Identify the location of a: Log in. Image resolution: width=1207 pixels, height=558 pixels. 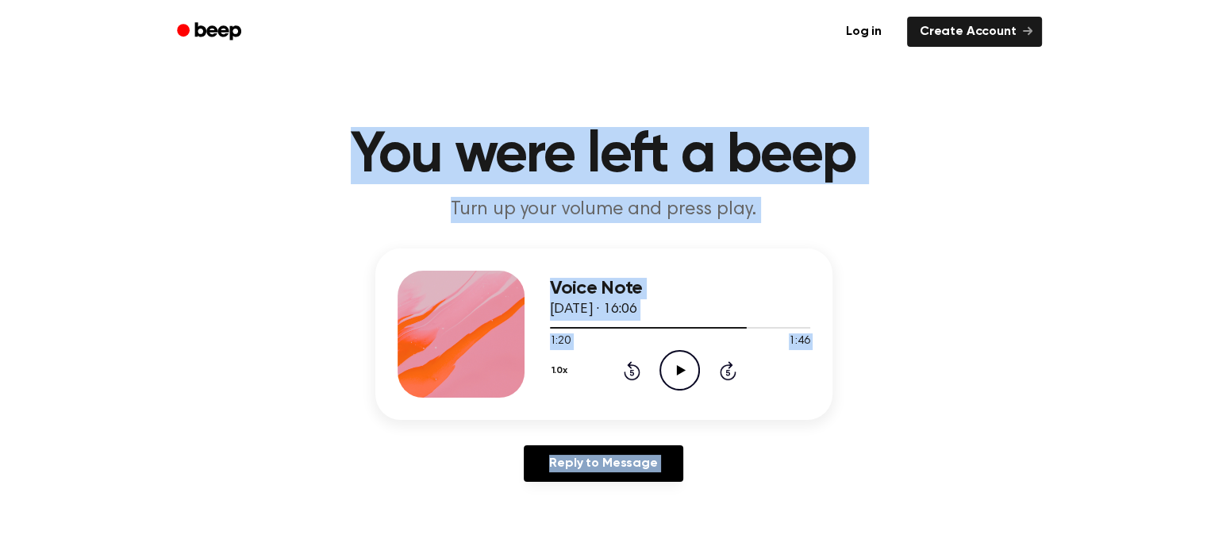
(863, 32).